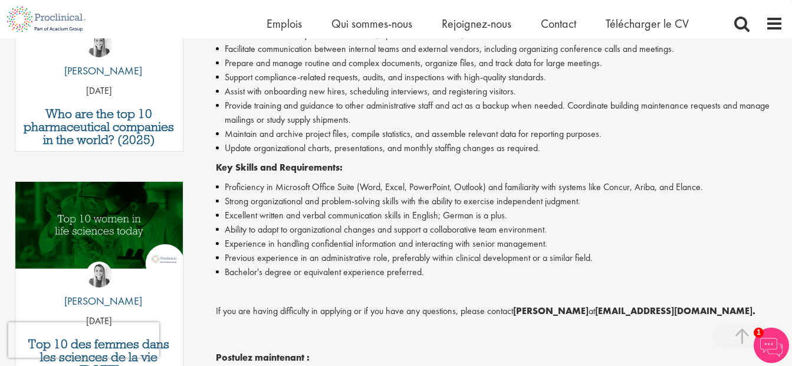 This screenshot has width=792, height=366. I want to click on span: Contact, so click(559, 24).